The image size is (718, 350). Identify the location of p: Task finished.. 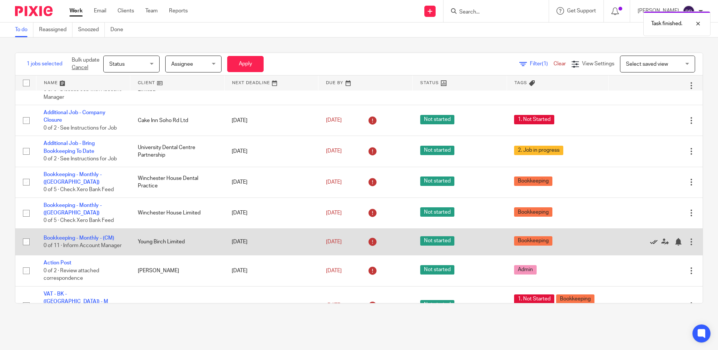
(667, 24).